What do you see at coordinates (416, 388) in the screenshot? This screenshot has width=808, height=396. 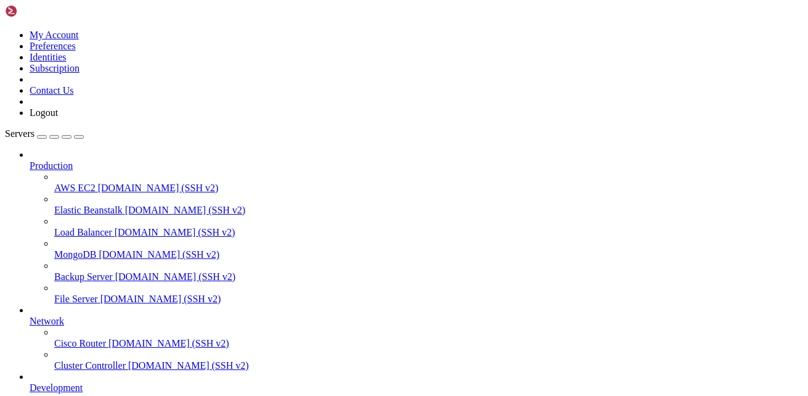 I see `a: Development` at bounding box center [416, 388].